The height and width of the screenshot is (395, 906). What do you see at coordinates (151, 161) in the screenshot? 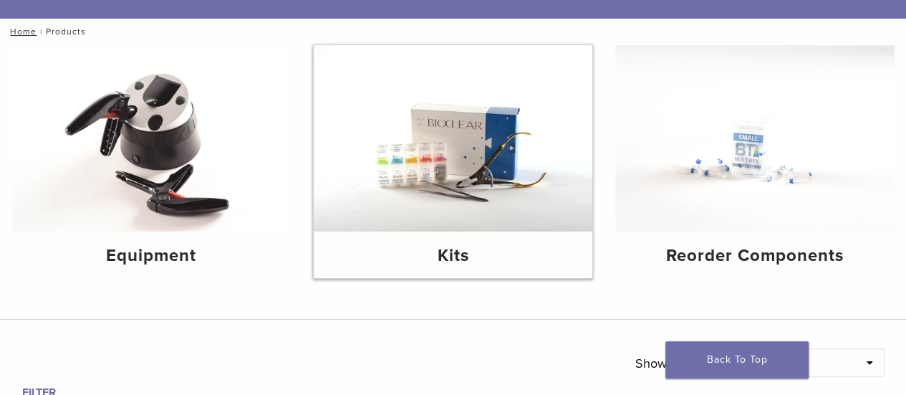
I see `a: Equipment` at bounding box center [151, 161].